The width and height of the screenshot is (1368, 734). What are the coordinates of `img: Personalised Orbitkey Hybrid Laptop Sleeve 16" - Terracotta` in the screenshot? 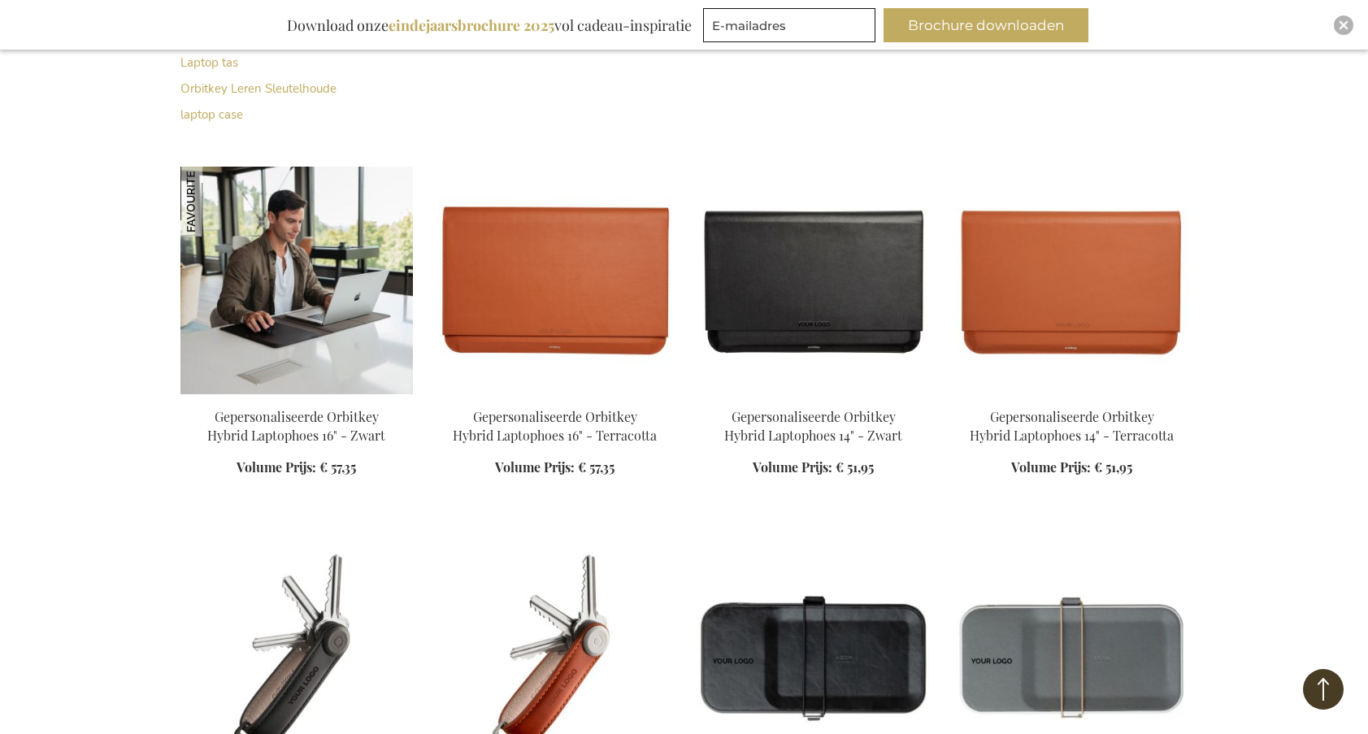 It's located at (555, 281).